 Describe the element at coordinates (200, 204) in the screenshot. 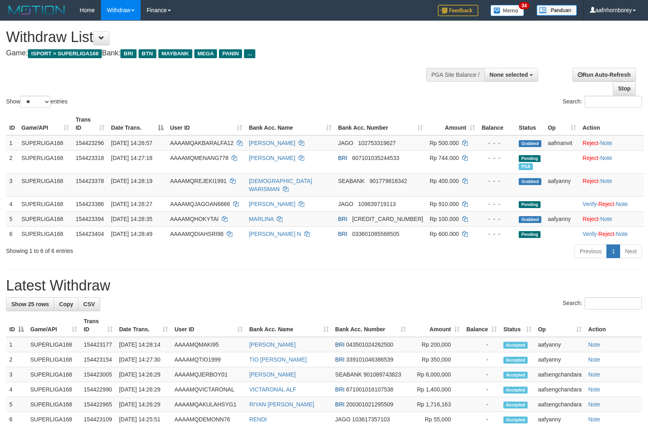

I see `span: AAAAMQJAGOAN6666` at that location.